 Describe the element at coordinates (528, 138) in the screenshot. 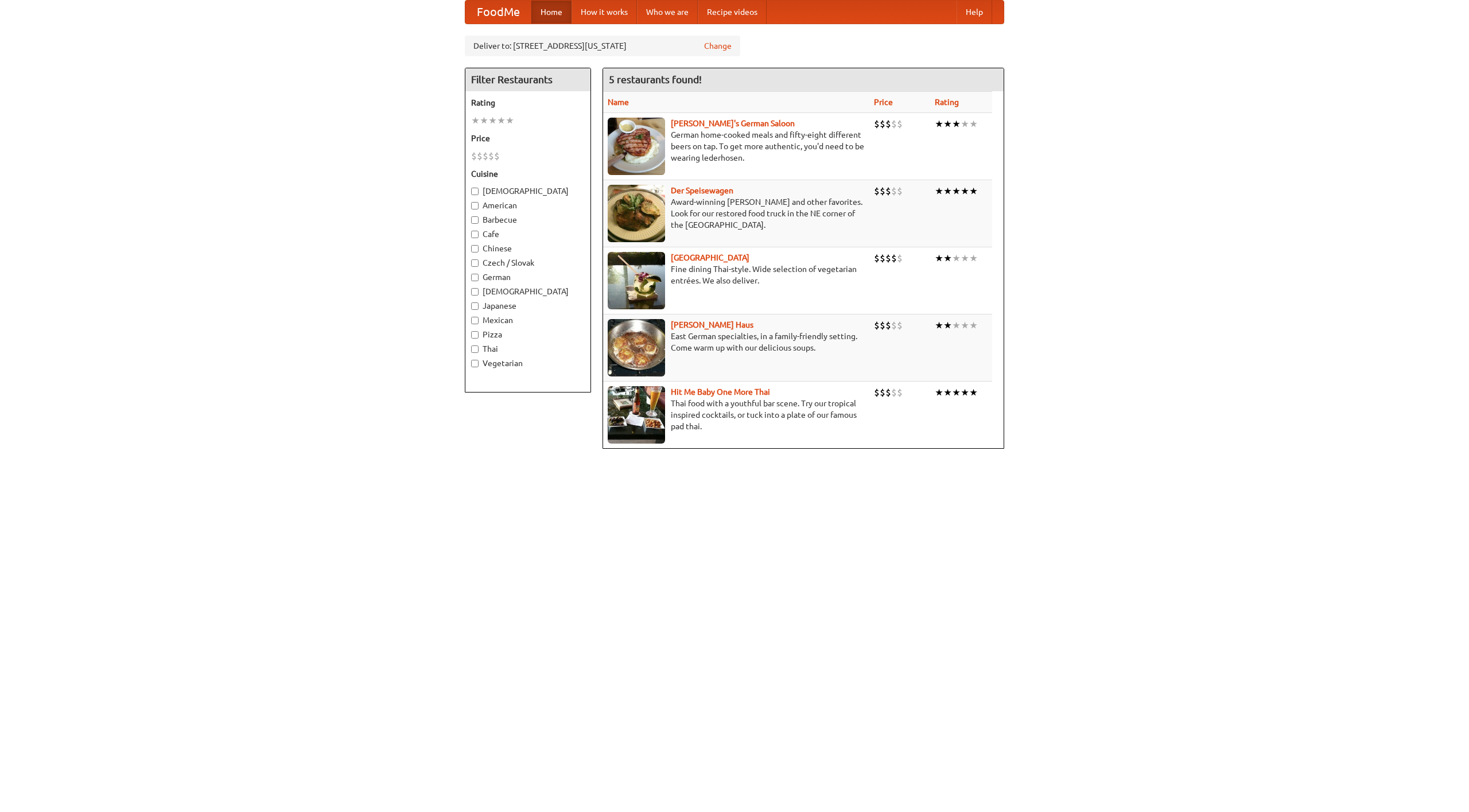

I see `h5: Price` at that location.